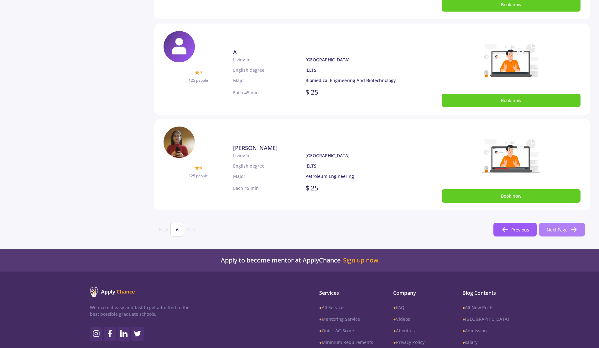  I want to click on a: ●Admission, so click(486, 330).